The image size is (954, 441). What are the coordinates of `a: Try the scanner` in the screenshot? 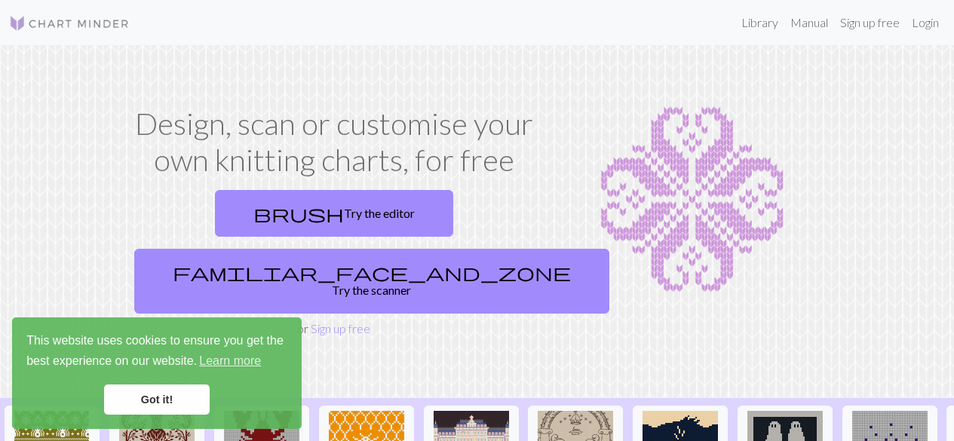 It's located at (372, 281).